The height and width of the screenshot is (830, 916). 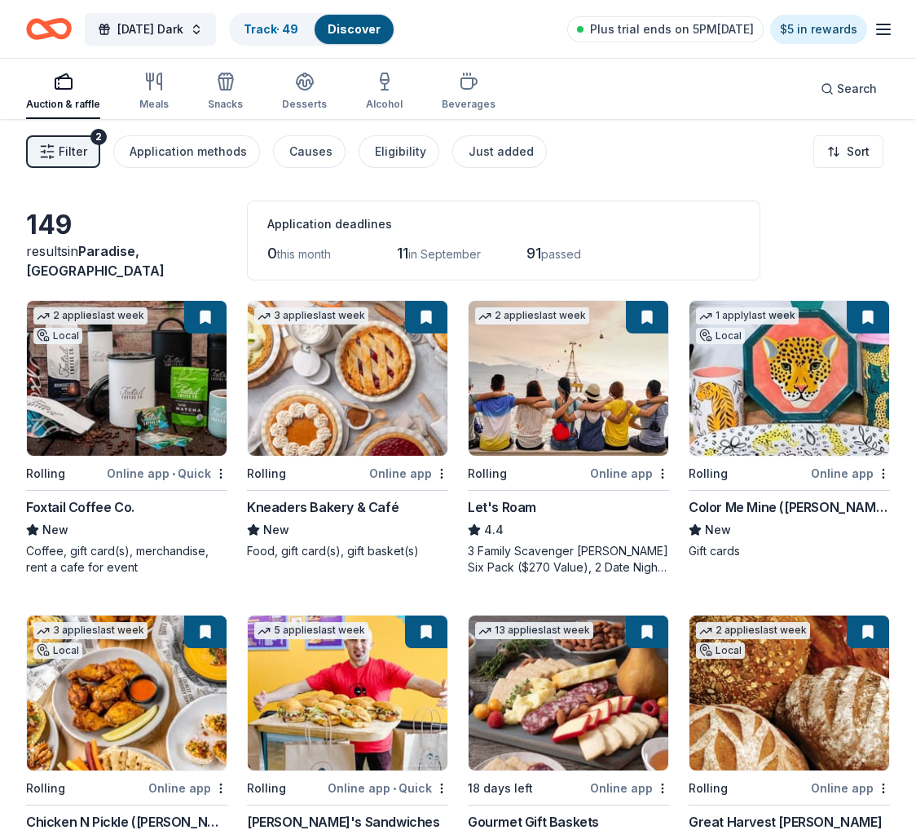 What do you see at coordinates (63, 104) in the screenshot?
I see `div: Auction & raffle` at bounding box center [63, 104].